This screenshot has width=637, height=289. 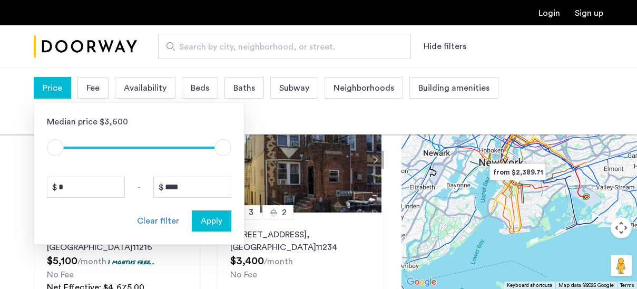 What do you see at coordinates (145, 88) in the screenshot?
I see `span: Availability` at bounding box center [145, 88].